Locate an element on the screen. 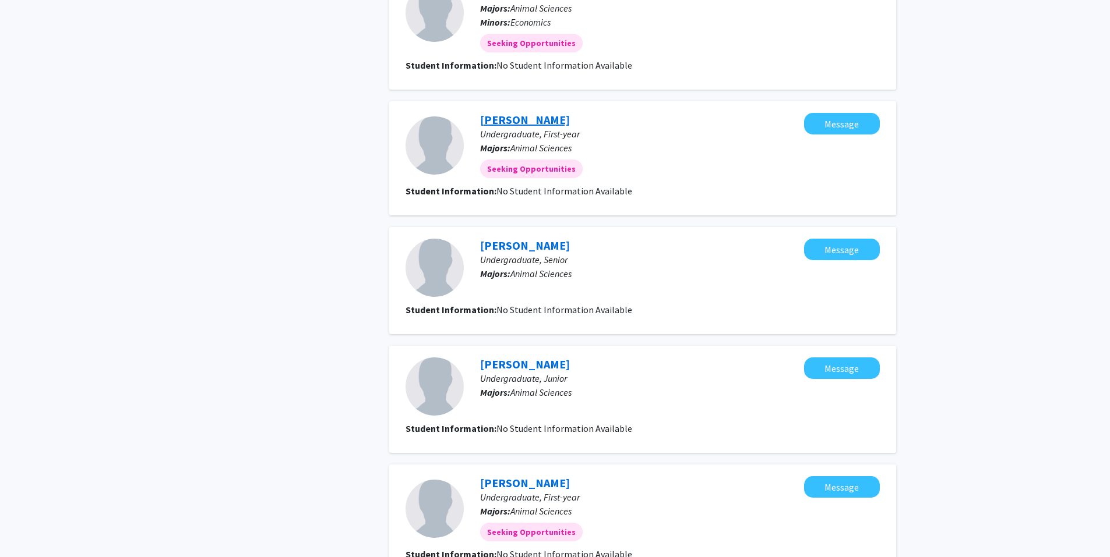  button: Message Zachary Babasa is located at coordinates (842, 249).